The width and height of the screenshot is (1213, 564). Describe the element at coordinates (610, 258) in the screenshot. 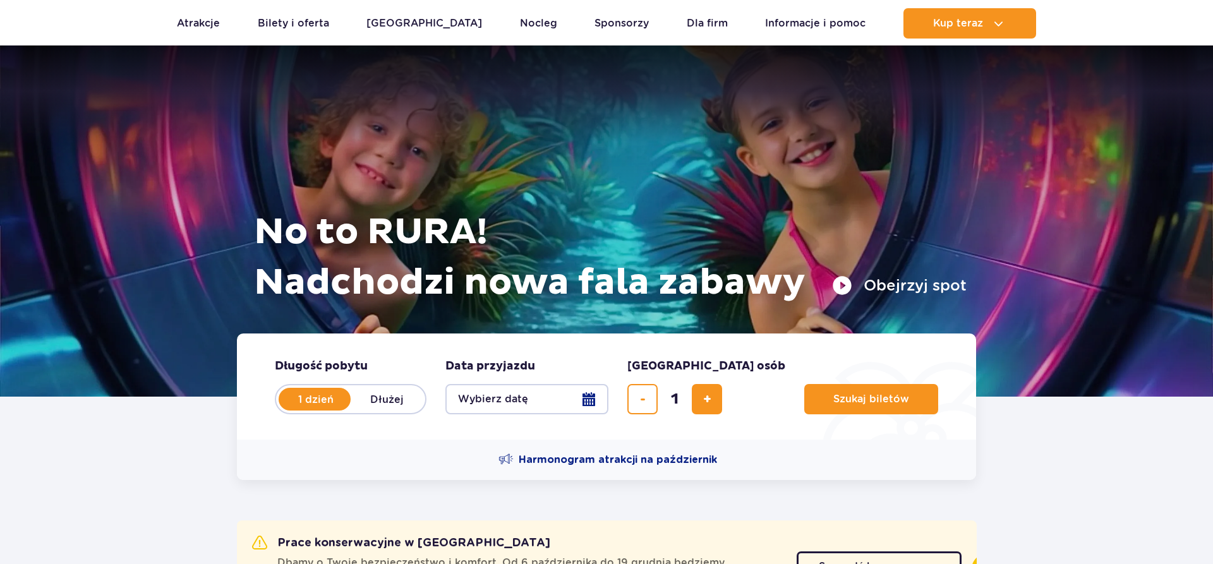

I see `h1: No to RURA! Nadchodzi nowa fala zabawy` at that location.